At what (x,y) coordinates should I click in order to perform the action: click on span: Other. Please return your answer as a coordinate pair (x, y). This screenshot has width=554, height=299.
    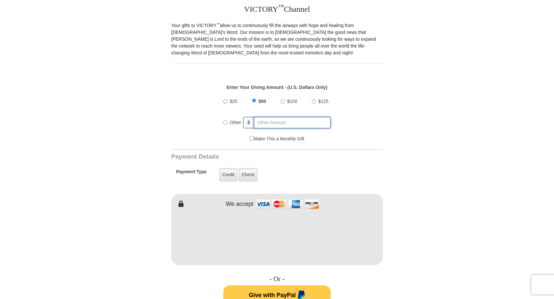
    Looking at the image, I should click on (235, 122).